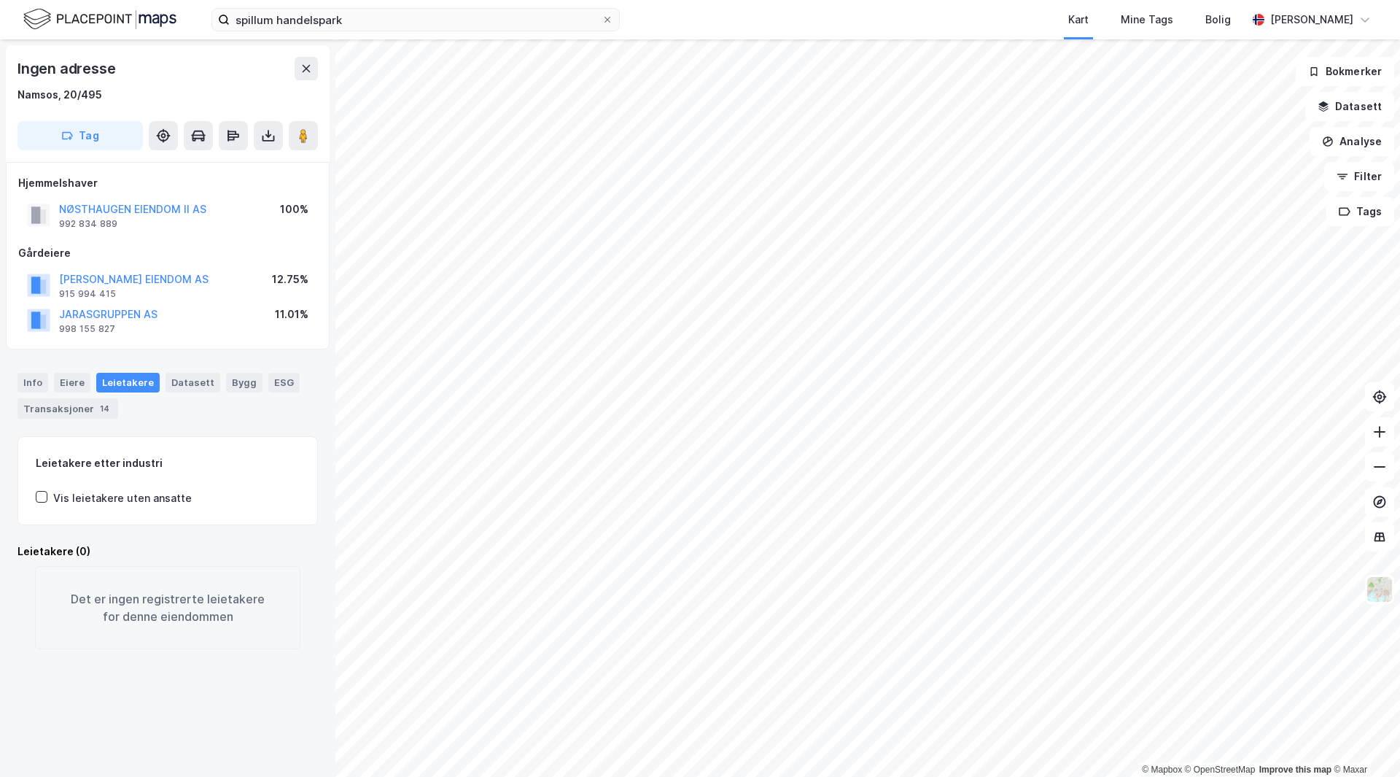 This screenshot has width=1400, height=777. Describe the element at coordinates (168, 463) in the screenshot. I see `div: Leietakere etter industri` at that location.